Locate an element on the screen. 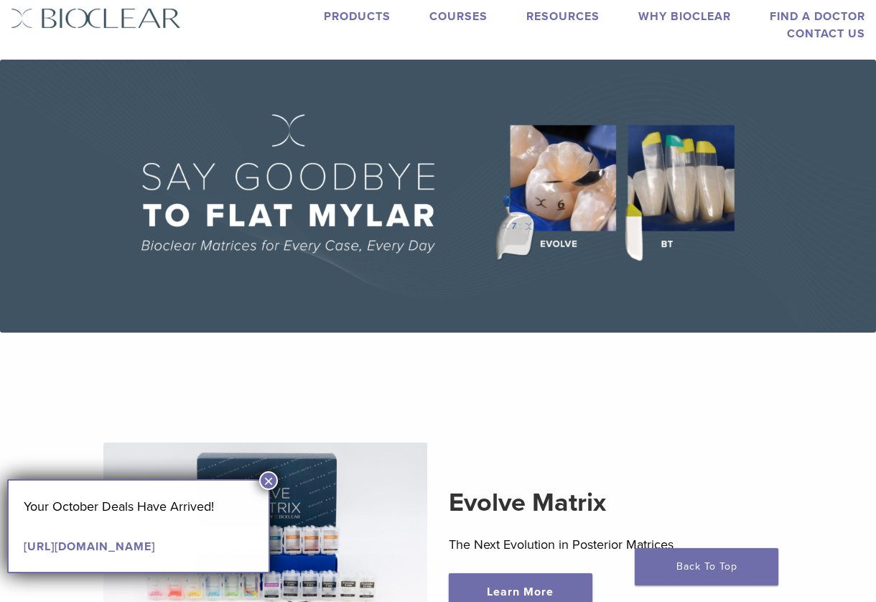 Image resolution: width=876 pixels, height=602 pixels. h2: Evolve Matrix is located at coordinates (610, 502).